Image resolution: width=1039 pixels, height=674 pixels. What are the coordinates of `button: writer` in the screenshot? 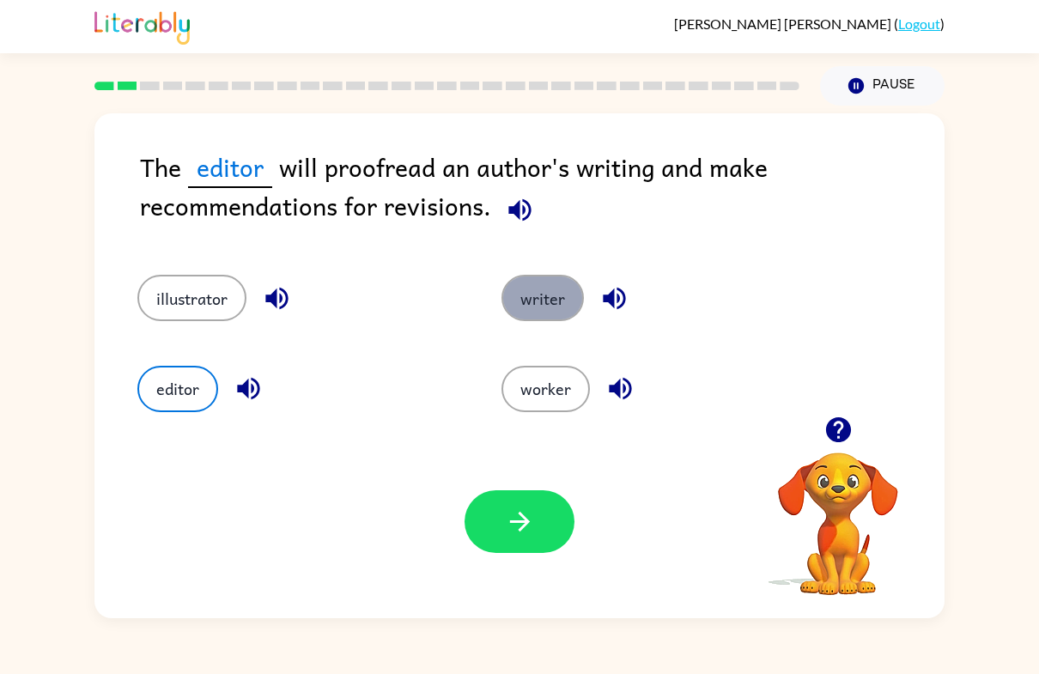 It's located at (543, 298).